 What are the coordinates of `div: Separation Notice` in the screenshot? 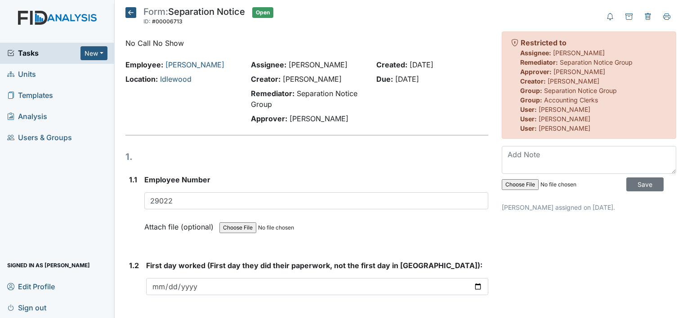 It's located at (194, 17).